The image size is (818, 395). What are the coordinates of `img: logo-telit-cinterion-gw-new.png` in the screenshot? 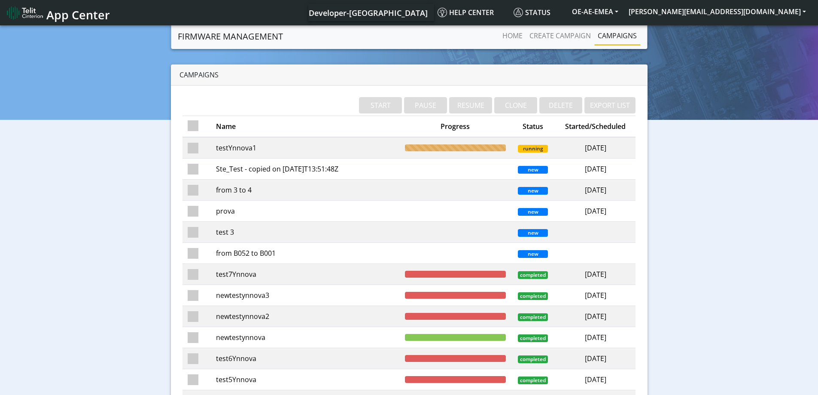 It's located at (25, 13).